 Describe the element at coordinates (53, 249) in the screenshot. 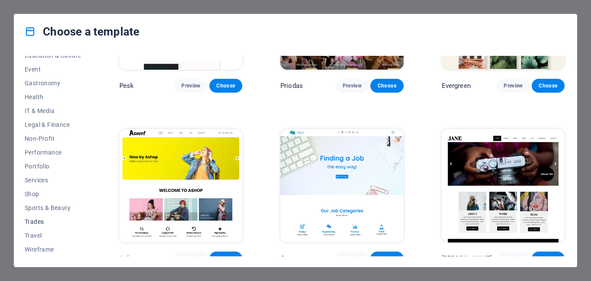

I see `span: Wireframe` at that location.